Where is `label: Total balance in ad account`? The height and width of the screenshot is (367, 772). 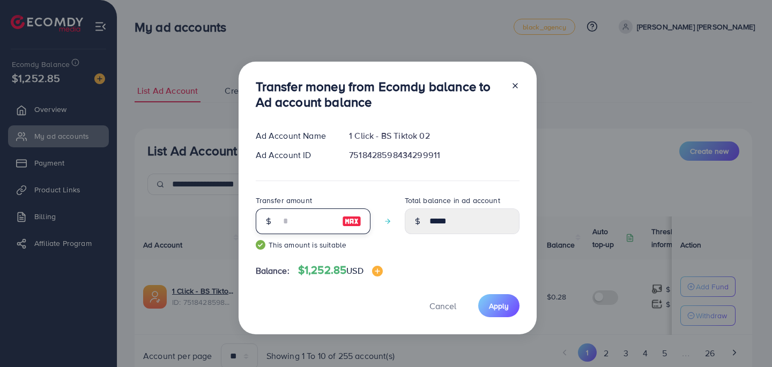
label: Total balance in ad account is located at coordinates (453, 201).